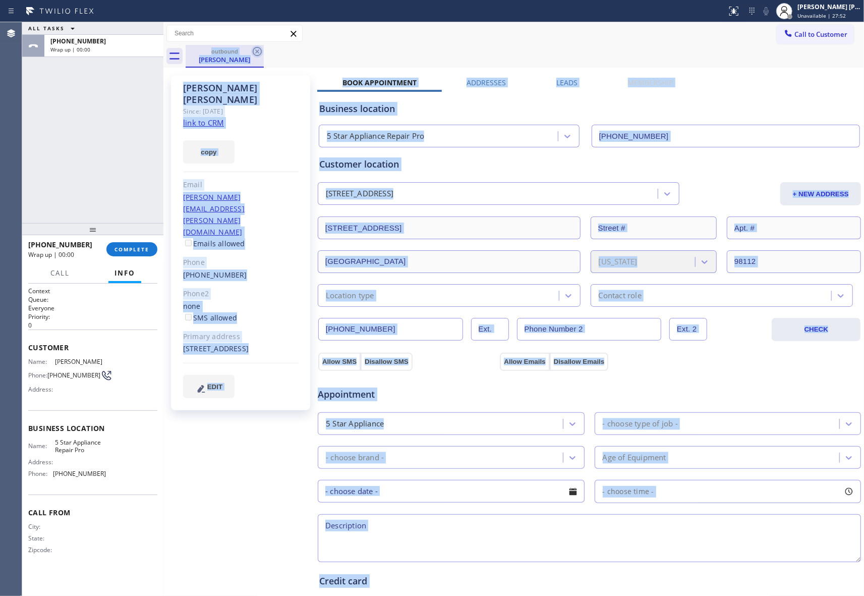  Describe the element at coordinates (449, 228) in the screenshot. I see `input: Address` at that location.